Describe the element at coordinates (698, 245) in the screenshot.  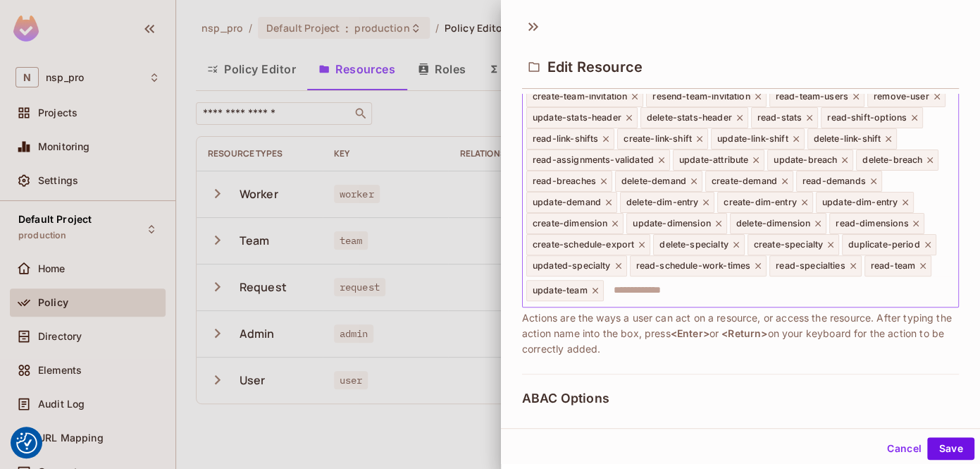
I see `div: delete-specialty` at that location.